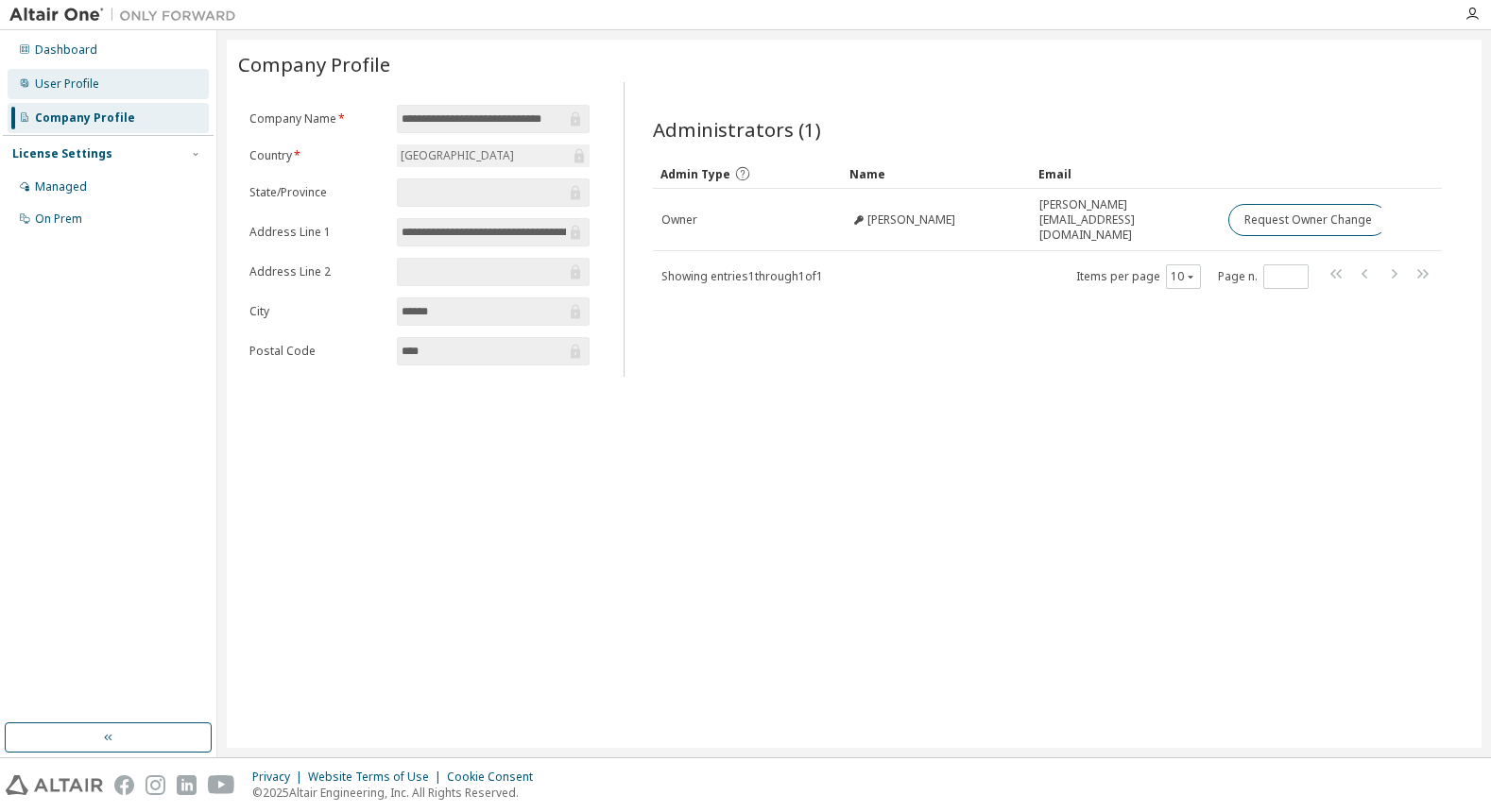 The width and height of the screenshot is (1491, 812). What do you see at coordinates (317, 193) in the screenshot?
I see `label: State/Province` at bounding box center [317, 193].